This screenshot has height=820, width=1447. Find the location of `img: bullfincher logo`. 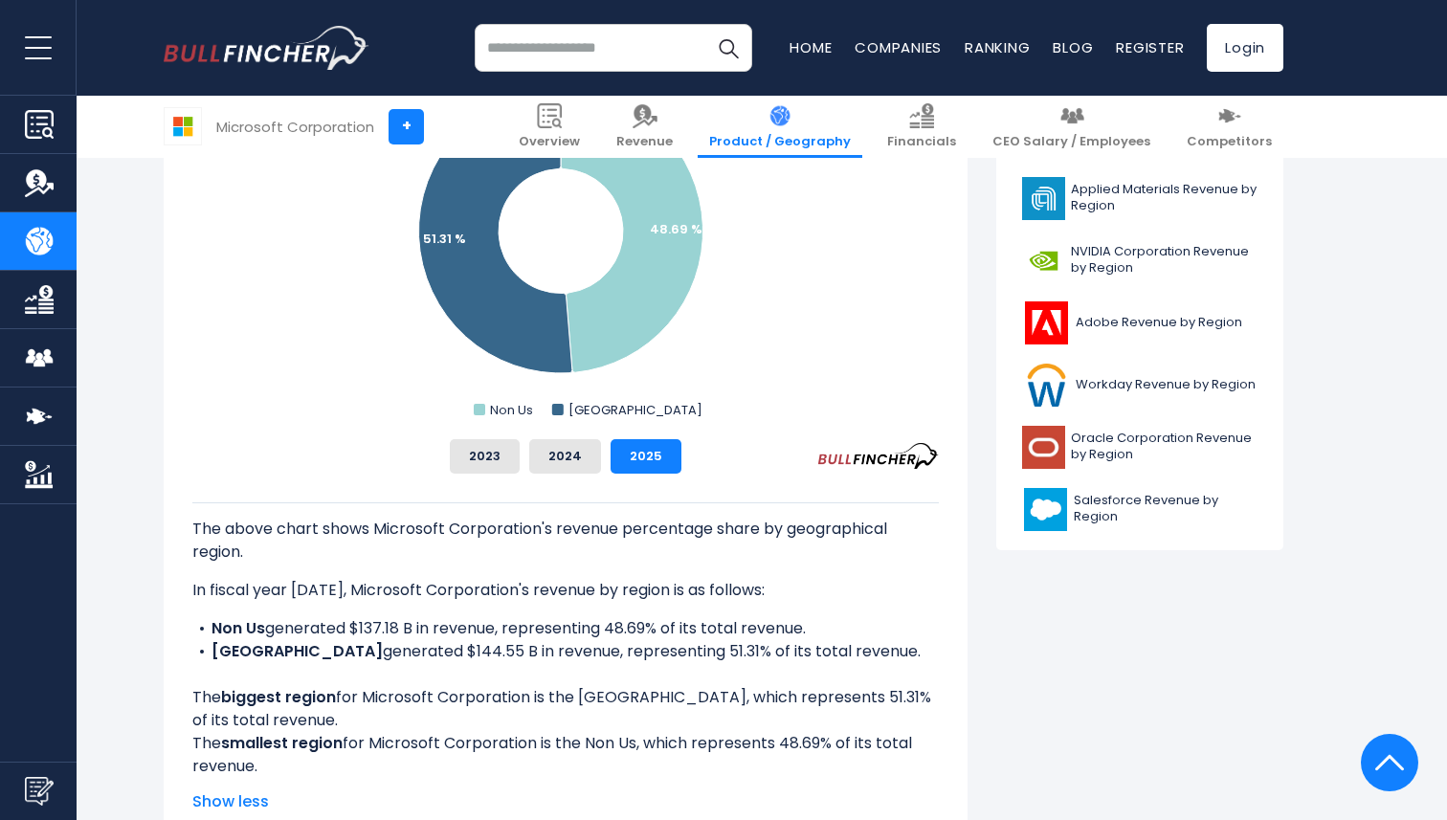

img: bullfincher logo is located at coordinates (266, 48).